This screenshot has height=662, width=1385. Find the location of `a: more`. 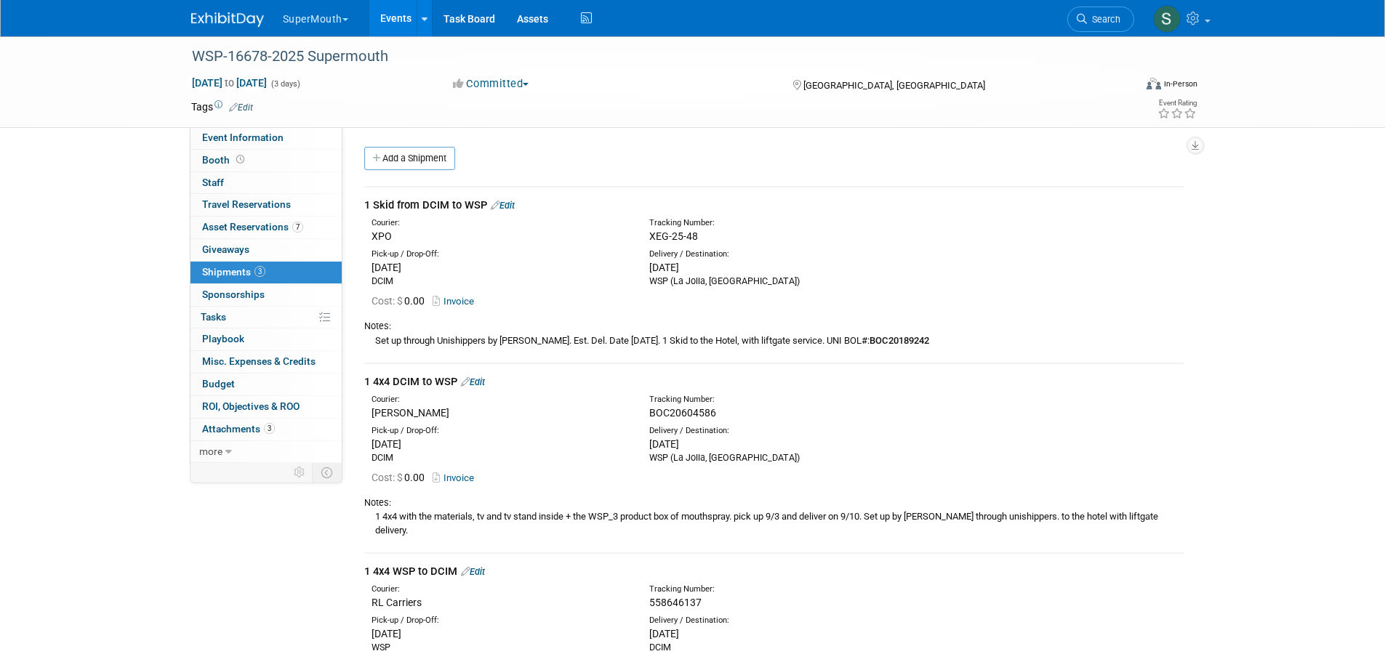

a: more is located at coordinates (266, 452).